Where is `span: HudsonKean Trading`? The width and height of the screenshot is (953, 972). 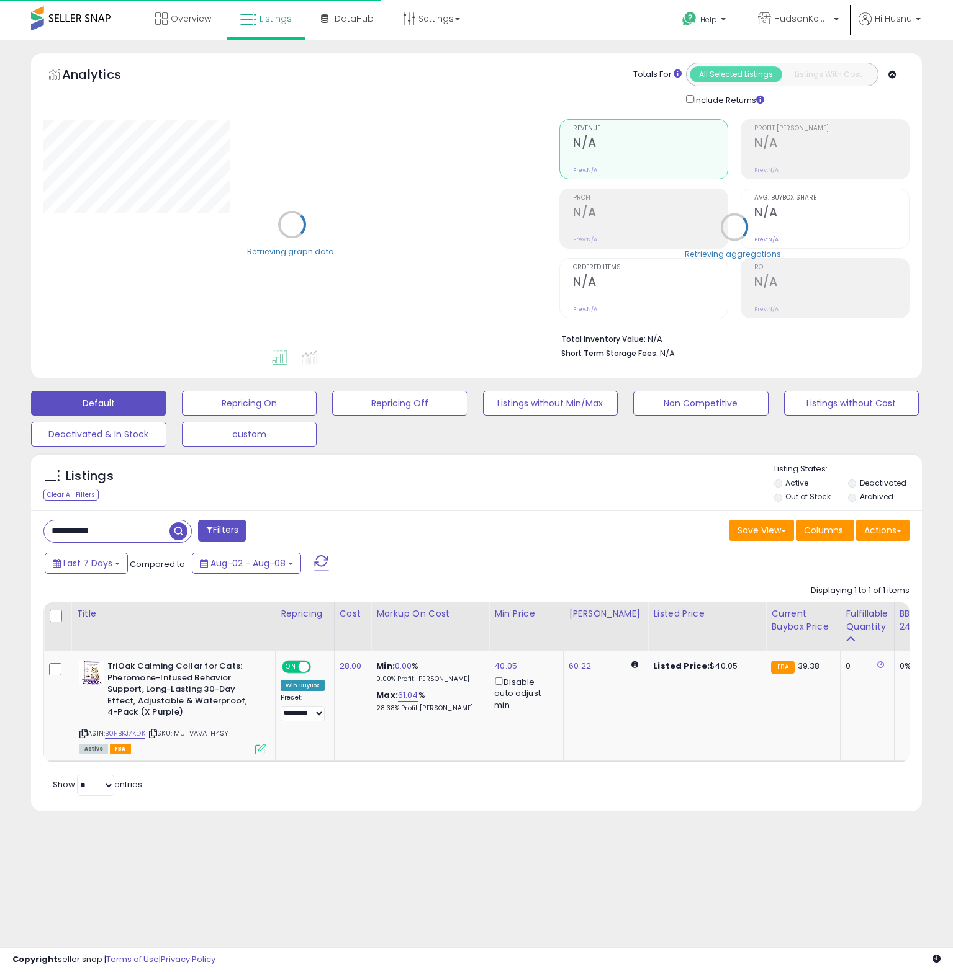
span: HudsonKean Trading is located at coordinates (802, 19).